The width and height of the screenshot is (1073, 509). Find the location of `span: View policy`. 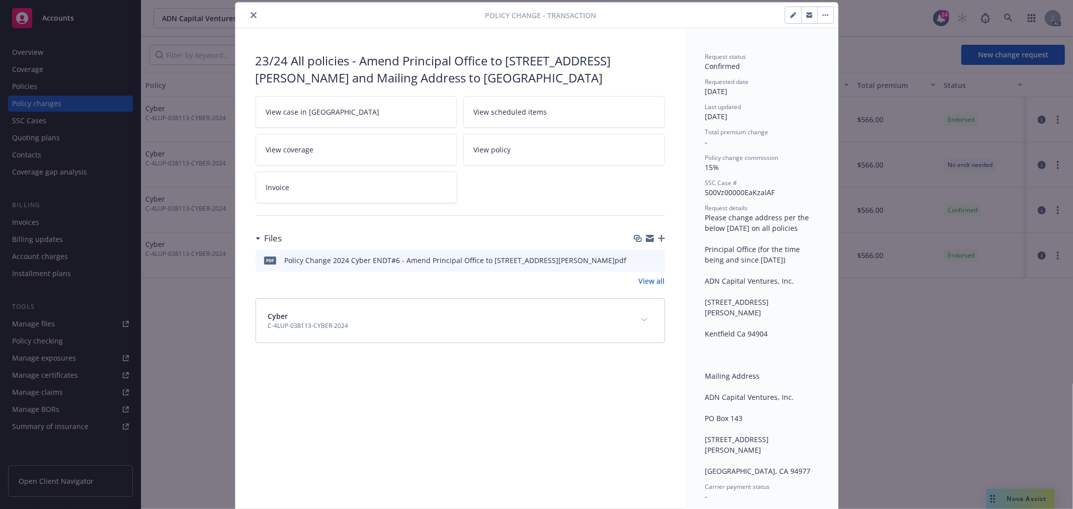

span: View policy is located at coordinates (492, 149).